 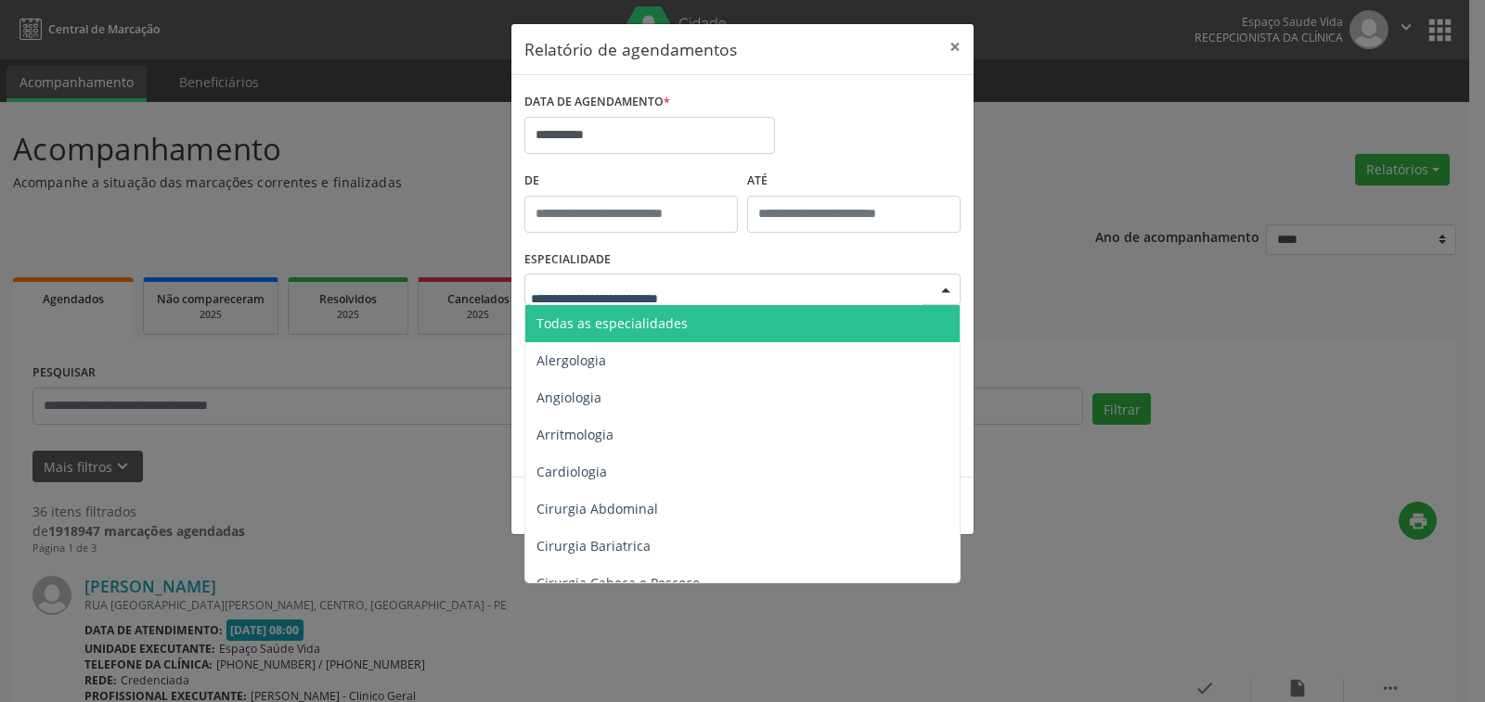 I want to click on span: Cirurgia Abdominal, so click(x=597, y=509).